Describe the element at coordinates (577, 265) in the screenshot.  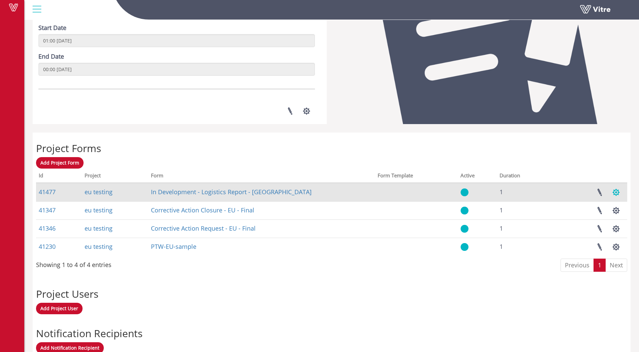
I see `a: Previous` at that location.